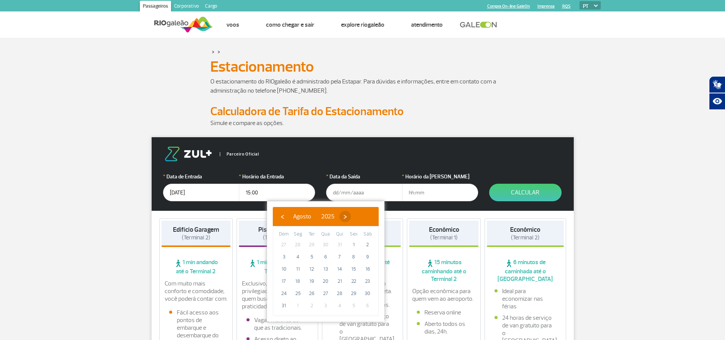 Image resolution: width=725 pixels, height=340 pixels. What do you see at coordinates (298, 305) in the screenshot?
I see `span: 1` at bounding box center [298, 305].